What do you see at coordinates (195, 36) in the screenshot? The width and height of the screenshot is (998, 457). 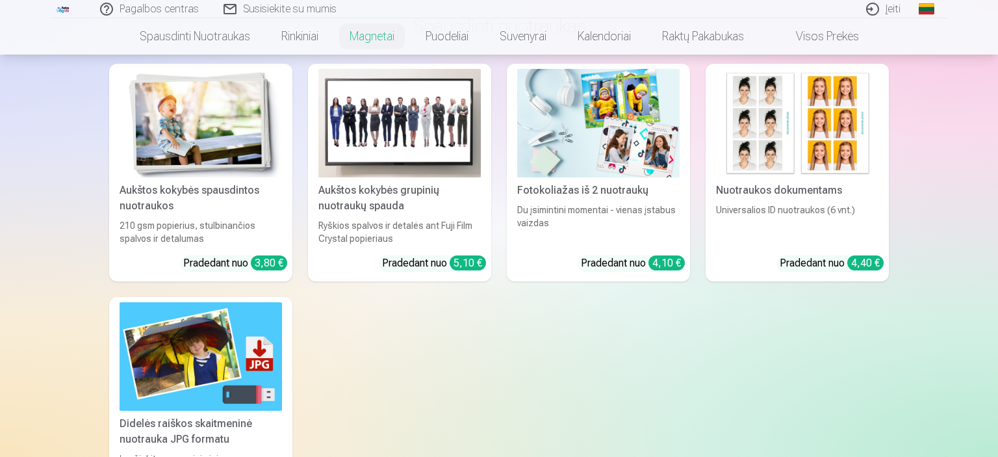 I see `a: Spausdinti nuotraukas` at bounding box center [195, 36].